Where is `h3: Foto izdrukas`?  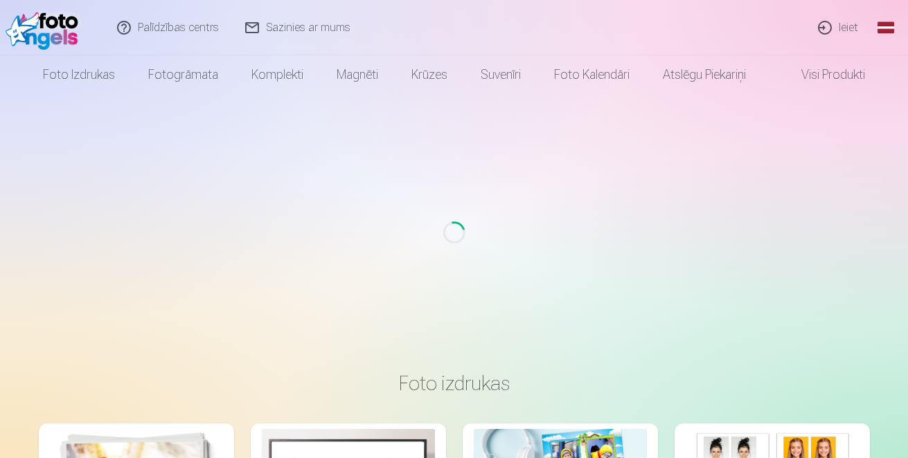
h3: Foto izdrukas is located at coordinates (454, 384).